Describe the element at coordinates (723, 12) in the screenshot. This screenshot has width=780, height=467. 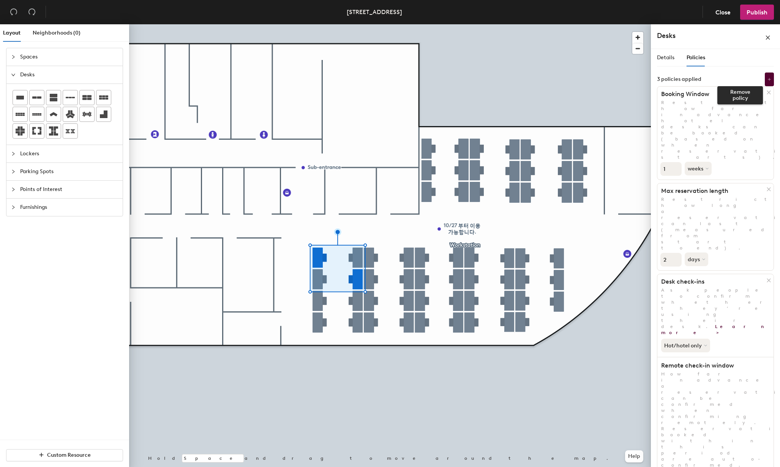
I see `span: Close` at that location.